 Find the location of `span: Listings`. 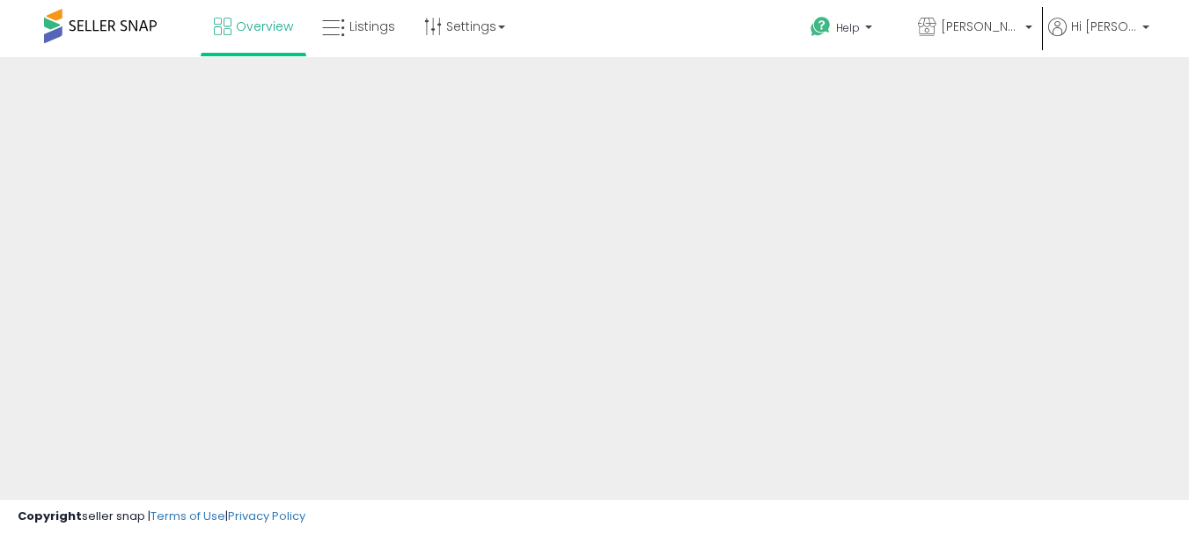

span: Listings is located at coordinates (372, 26).